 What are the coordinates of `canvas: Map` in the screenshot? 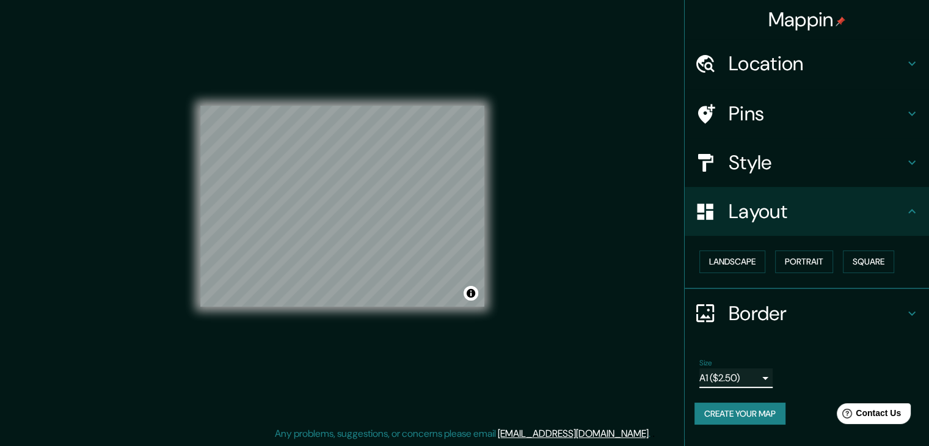 It's located at (342, 206).